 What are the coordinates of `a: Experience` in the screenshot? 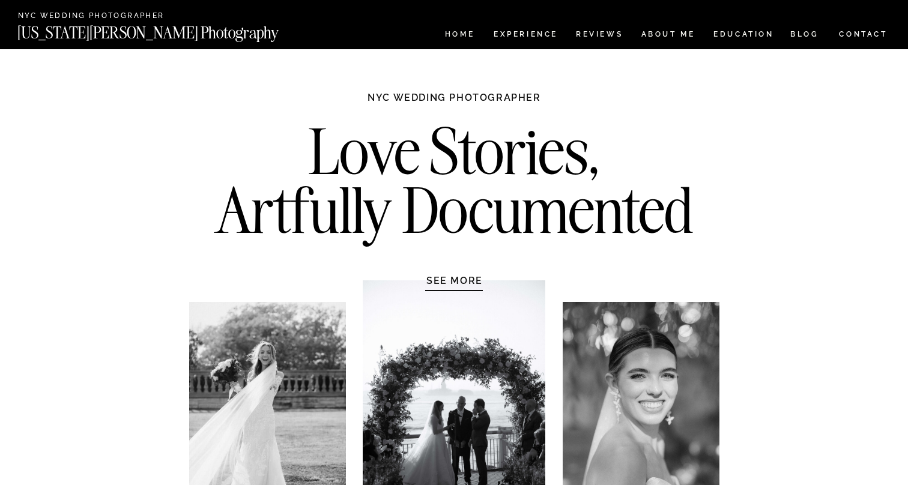 It's located at (525, 35).